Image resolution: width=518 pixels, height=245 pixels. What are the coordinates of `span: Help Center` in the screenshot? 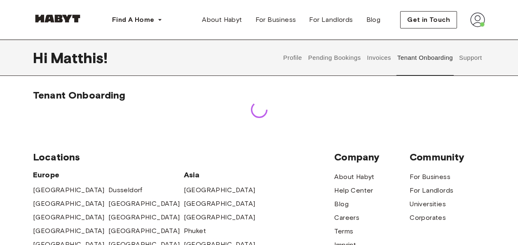 It's located at (354, 190).